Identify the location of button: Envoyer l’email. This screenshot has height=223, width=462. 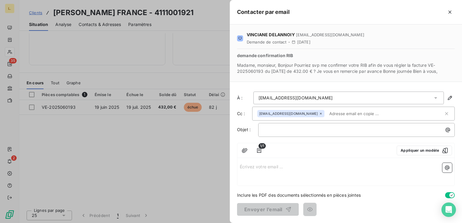
(268, 209).